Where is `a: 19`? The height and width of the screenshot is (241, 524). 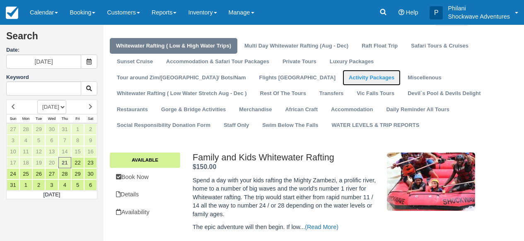
a: 19 is located at coordinates (39, 163).